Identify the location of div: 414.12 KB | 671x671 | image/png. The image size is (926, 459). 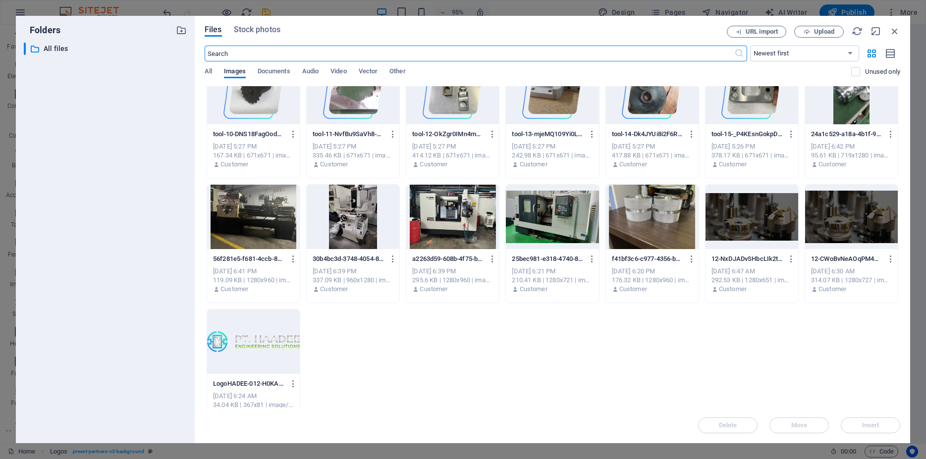
(452, 156).